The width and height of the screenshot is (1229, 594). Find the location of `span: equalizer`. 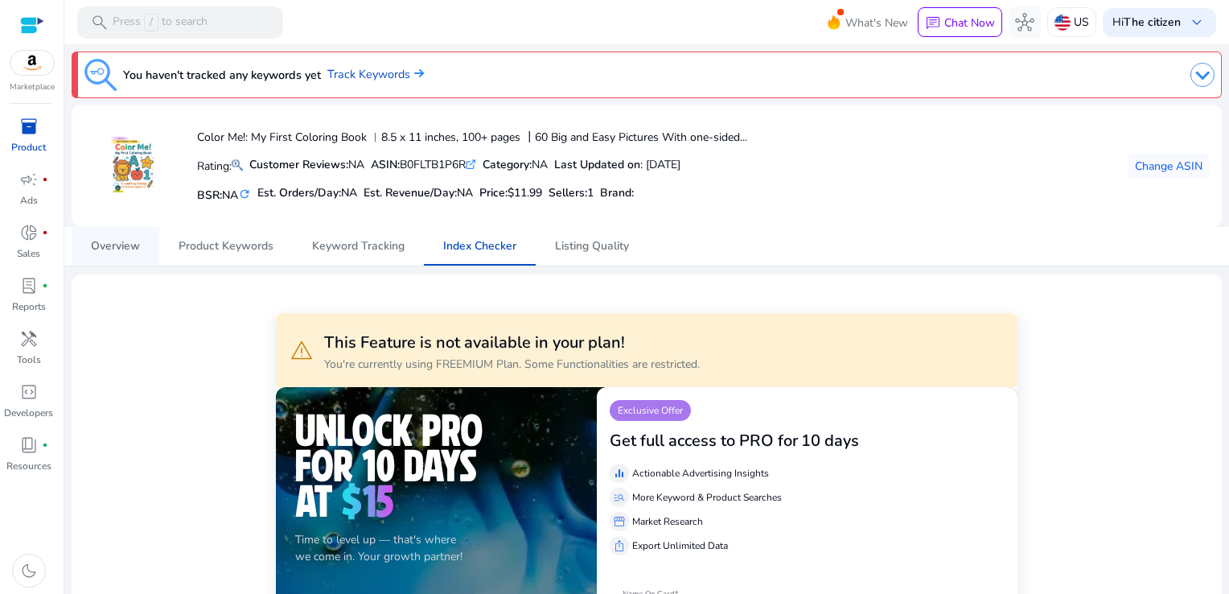

span: equalizer is located at coordinates (620, 473).